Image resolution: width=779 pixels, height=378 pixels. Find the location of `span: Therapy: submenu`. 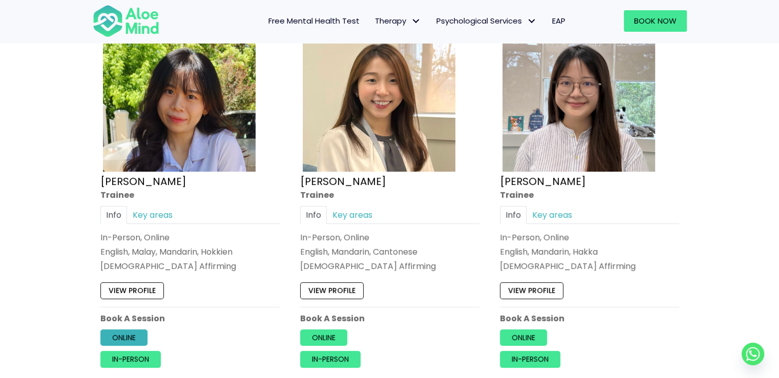

span: Therapy: submenu is located at coordinates (416, 21).